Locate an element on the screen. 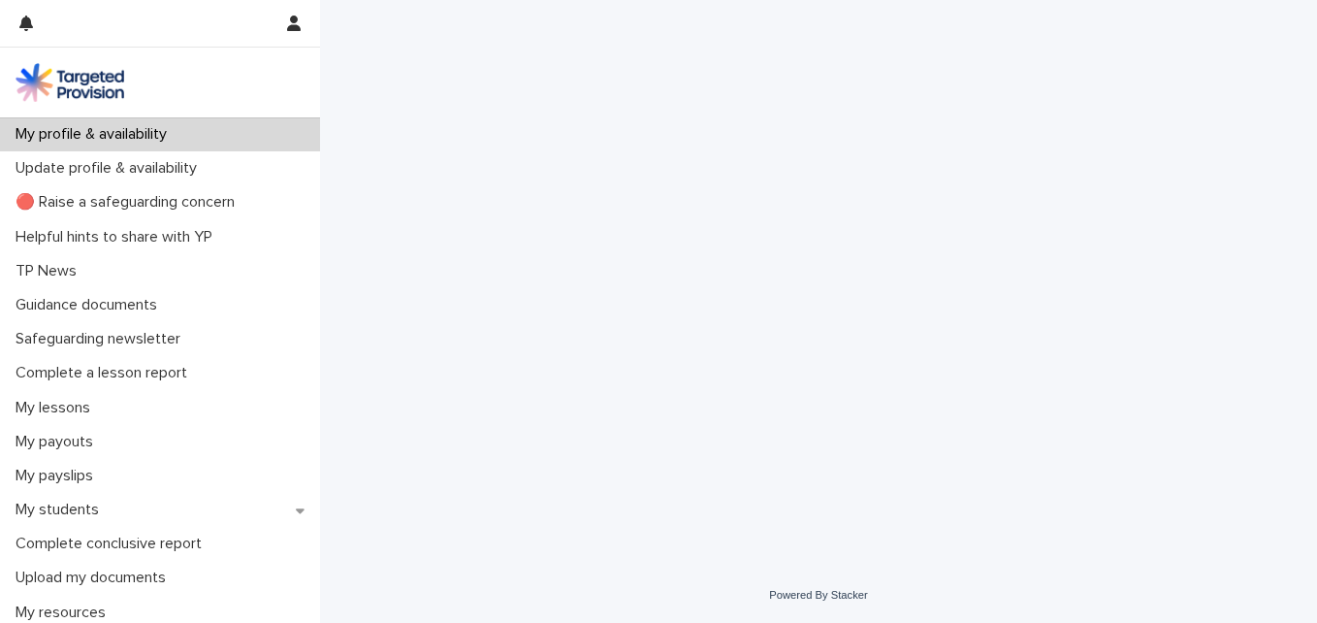 The image size is (1317, 623). p: My resources is located at coordinates (64, 612).